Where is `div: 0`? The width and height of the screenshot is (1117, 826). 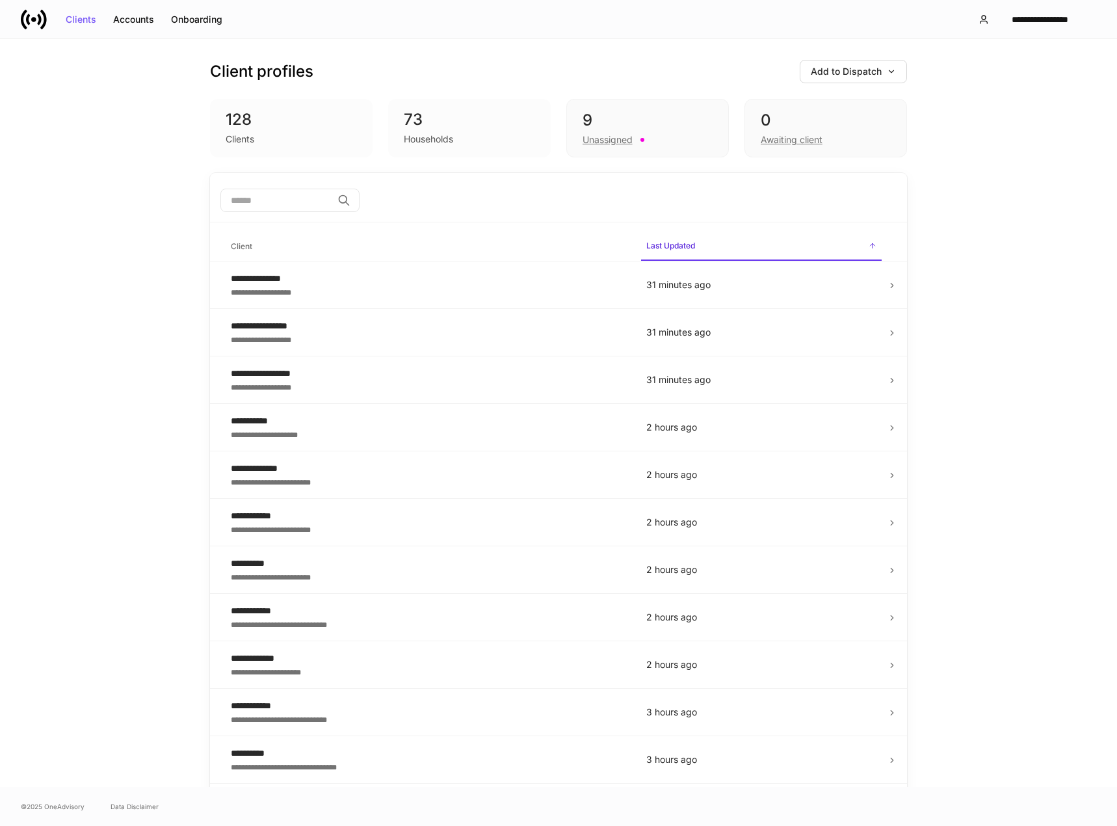
div: 0 is located at coordinates (826, 120).